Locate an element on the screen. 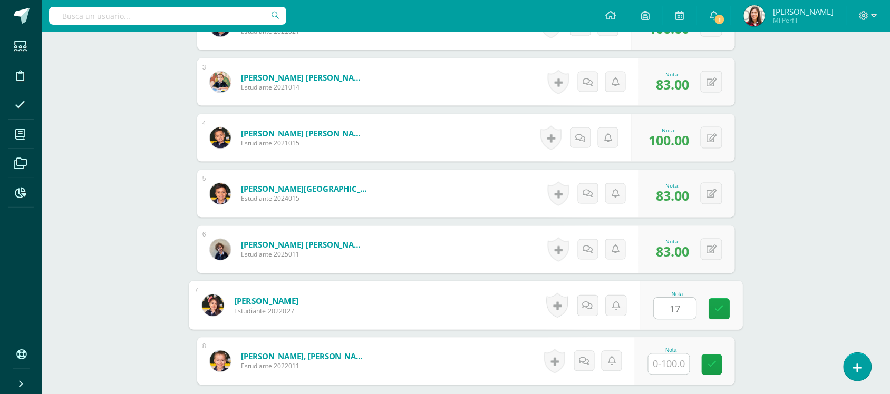  img: ed4ba89dc1d7c8e41b52b497bf676fa8.png is located at coordinates (220, 250).